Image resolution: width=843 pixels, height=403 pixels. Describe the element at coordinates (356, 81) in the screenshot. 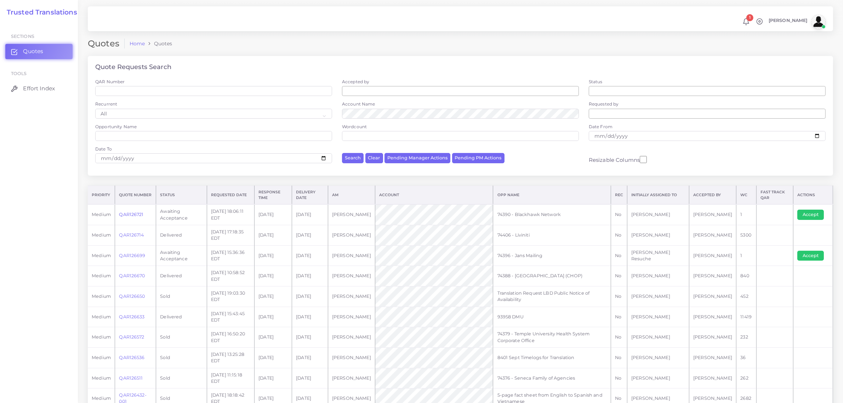

I see `label: Accepted by` at that location.